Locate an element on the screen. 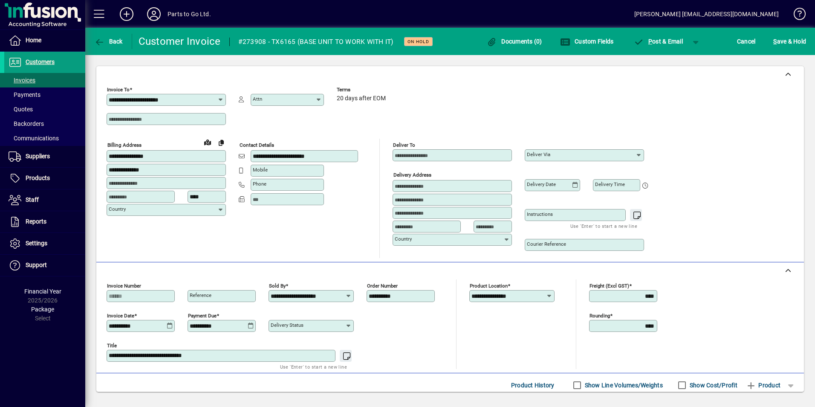 This screenshot has height=407, width=815. mat-label: Invoice date is located at coordinates (121, 315).